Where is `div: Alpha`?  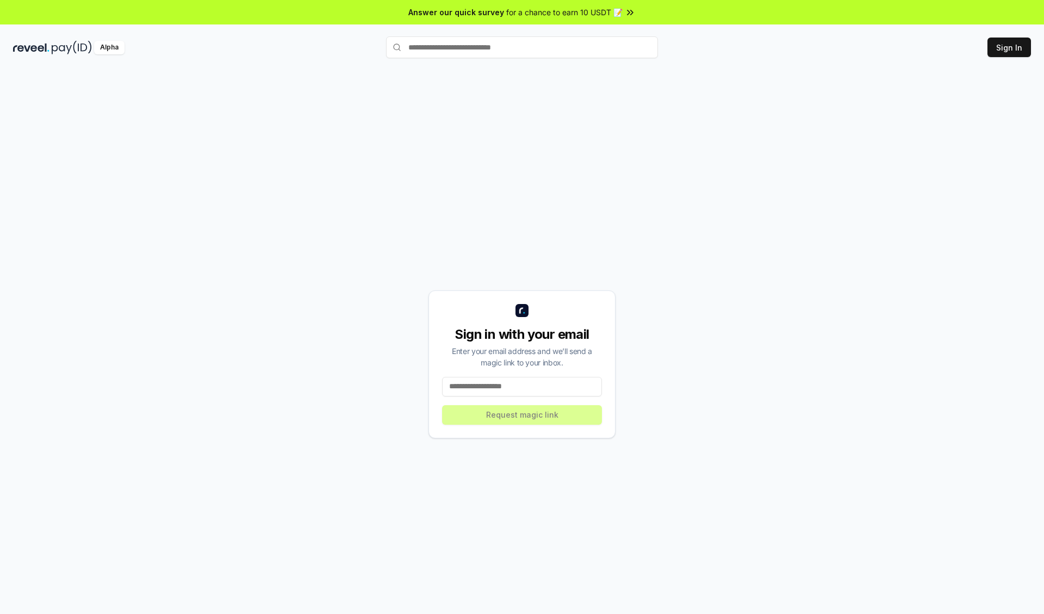 div: Alpha is located at coordinates (109, 47).